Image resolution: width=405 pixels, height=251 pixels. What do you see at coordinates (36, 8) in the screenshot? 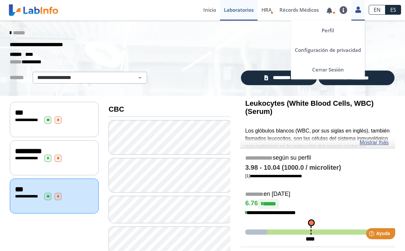
I see `span: Ayuda` at bounding box center [36, 8].